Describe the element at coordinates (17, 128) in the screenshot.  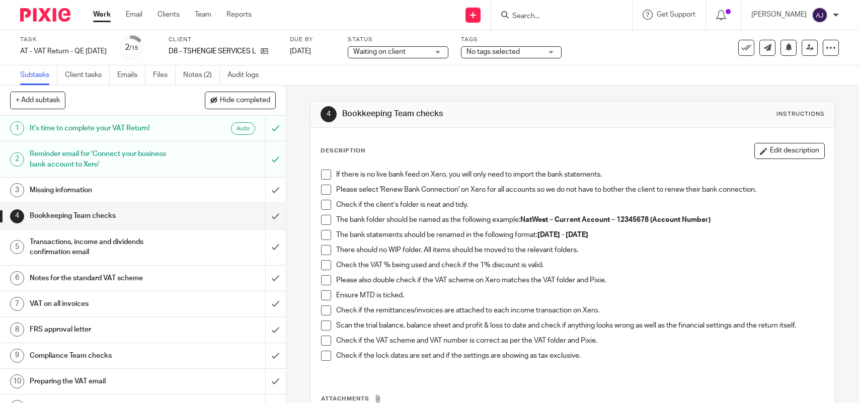
I see `div: 1` at that location.